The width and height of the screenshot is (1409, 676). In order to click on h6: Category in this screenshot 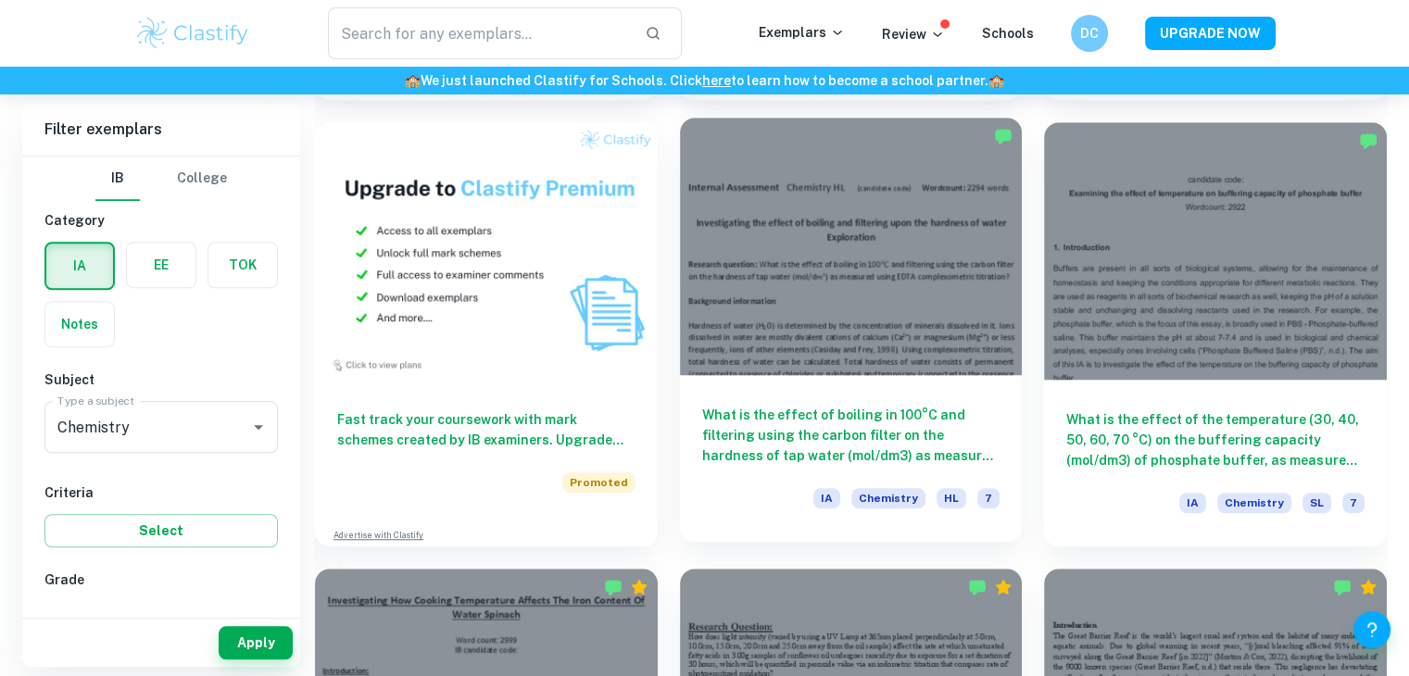, I will do `click(161, 221)`.